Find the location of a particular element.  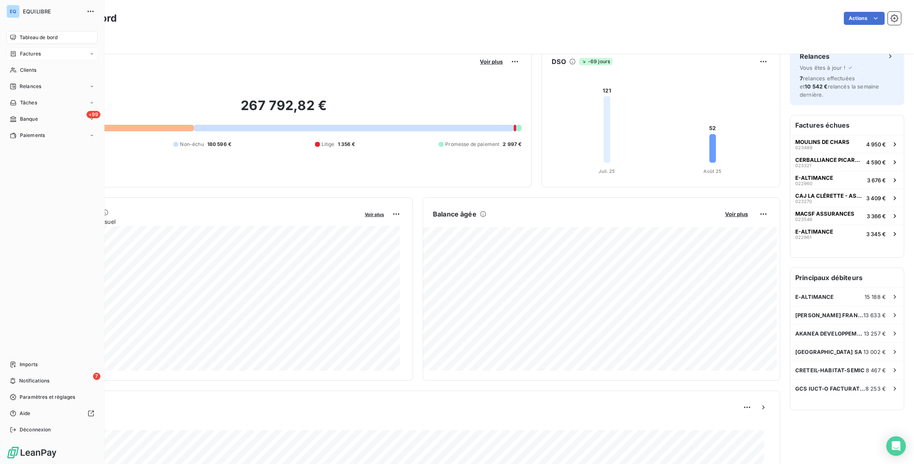

span: Litige is located at coordinates (328, 144).